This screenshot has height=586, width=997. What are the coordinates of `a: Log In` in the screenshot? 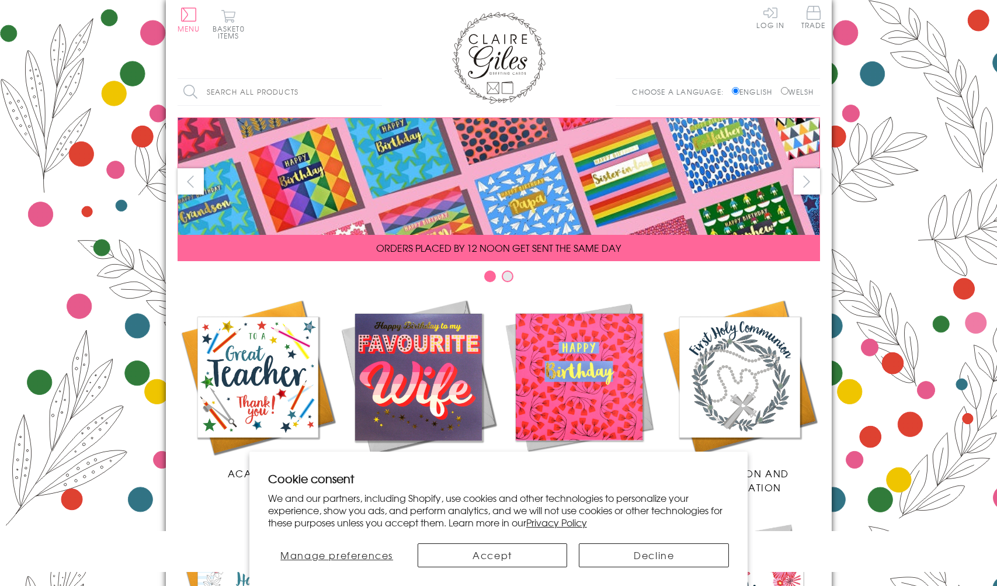 It's located at (771, 17).